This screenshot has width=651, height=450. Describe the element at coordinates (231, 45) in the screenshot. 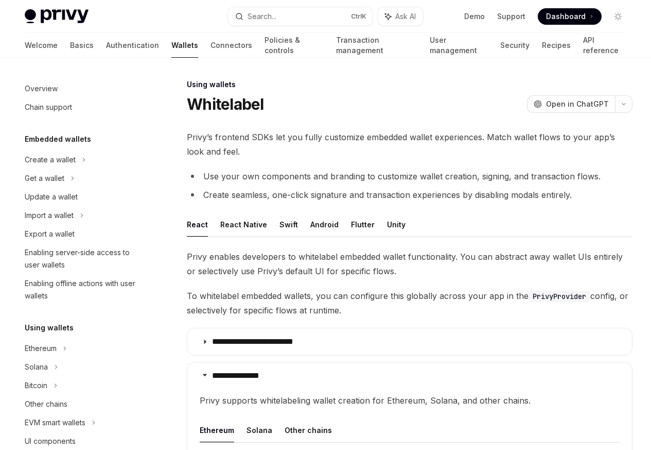

I see `a: Connectors` at that location.